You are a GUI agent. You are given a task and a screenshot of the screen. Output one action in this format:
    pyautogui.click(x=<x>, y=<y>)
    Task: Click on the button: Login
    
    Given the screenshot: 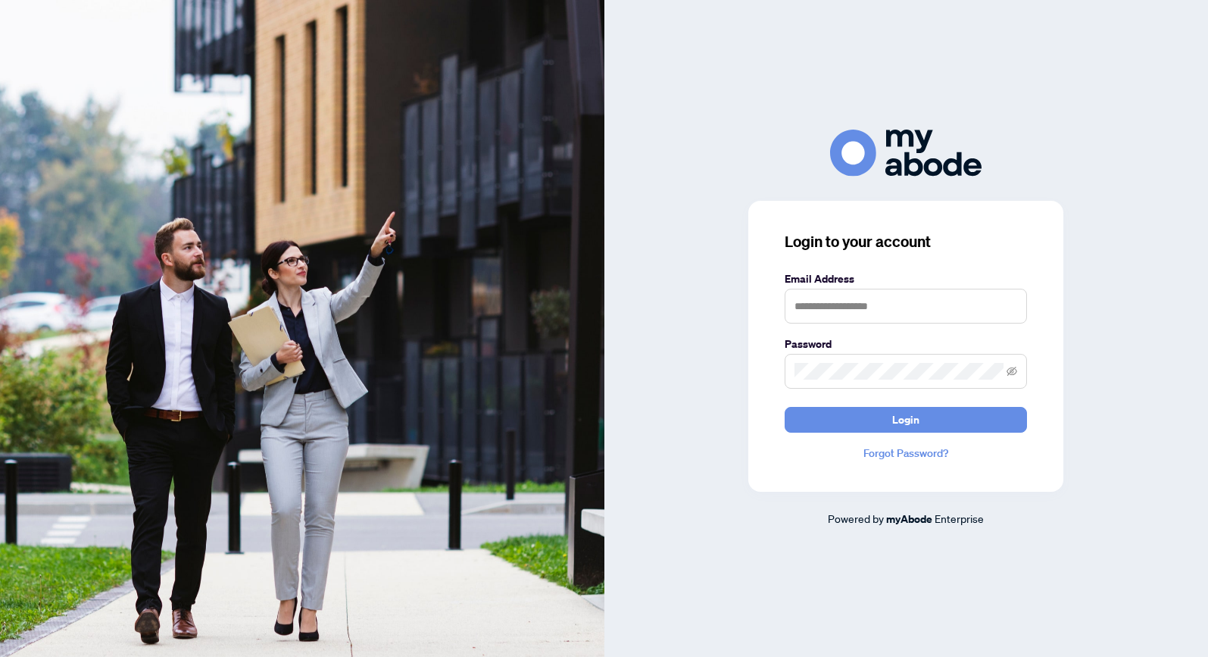 What is the action you would take?
    pyautogui.click(x=906, y=420)
    